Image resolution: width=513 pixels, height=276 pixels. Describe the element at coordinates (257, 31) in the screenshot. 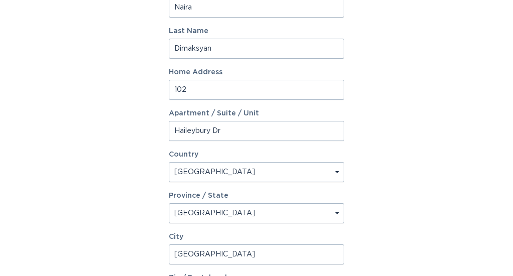

I see `label: Last Name` at that location.